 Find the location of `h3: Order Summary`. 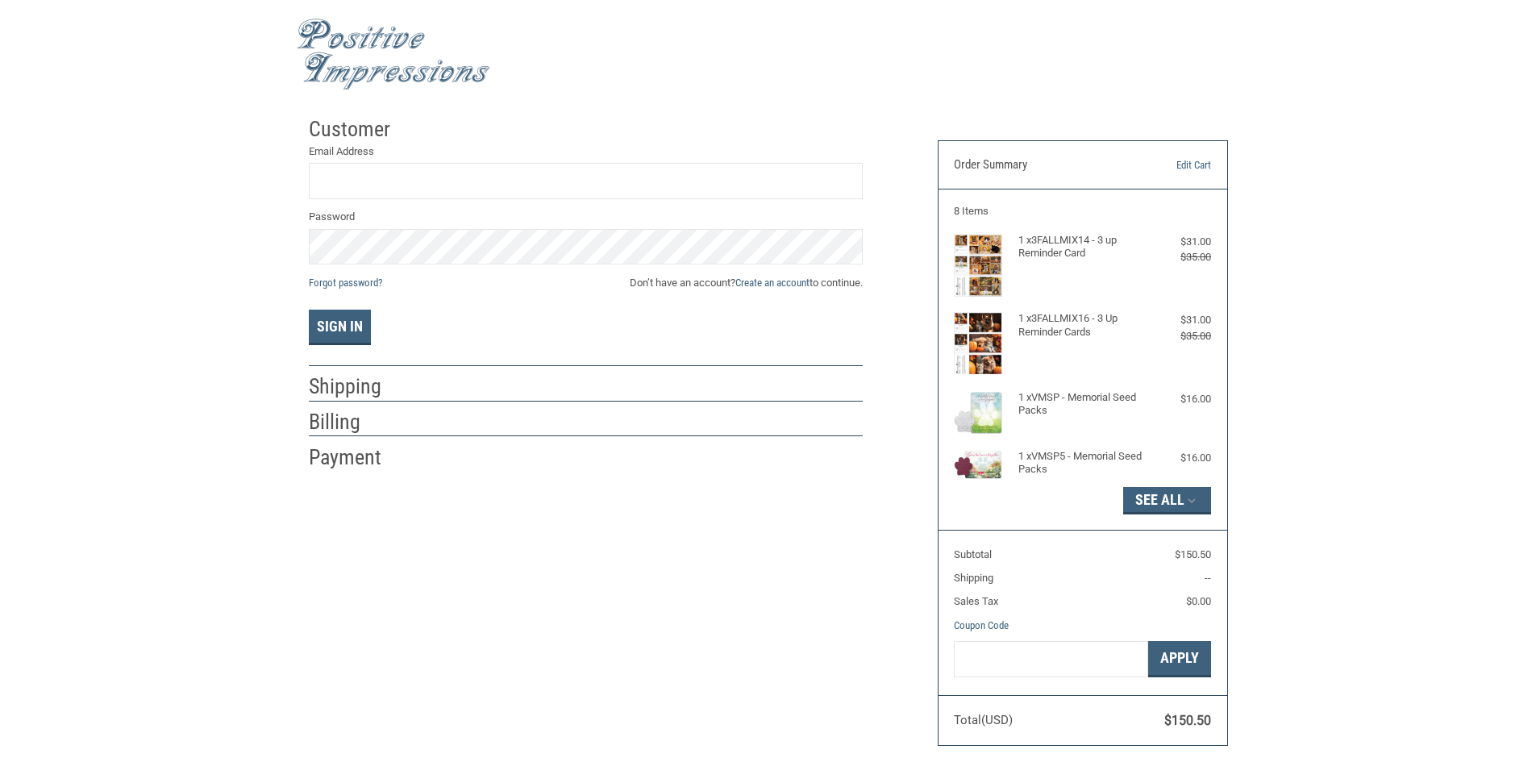

h3: Order Summary is located at coordinates (1041, 165).